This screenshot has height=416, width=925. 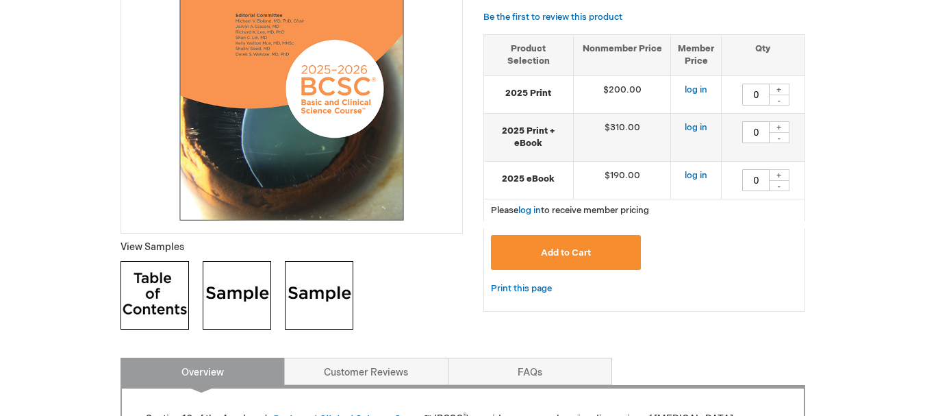 I want to click on td: $190.00, so click(x=622, y=179).